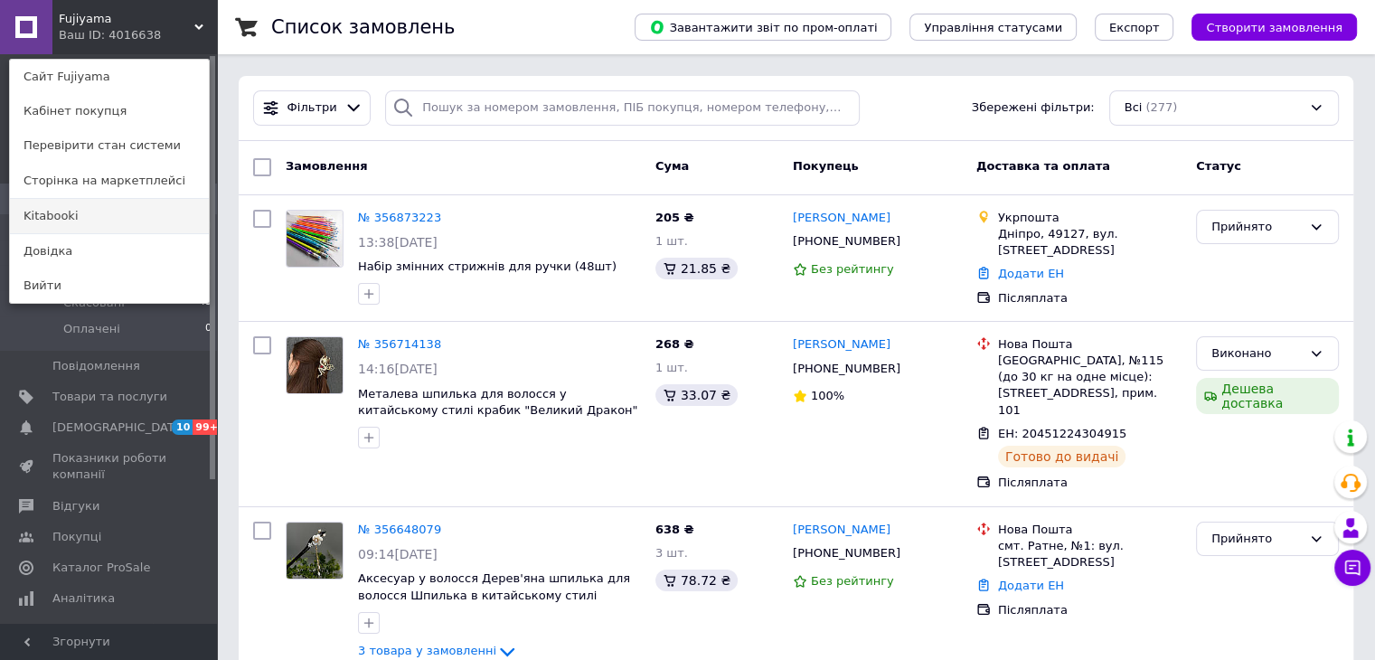  I want to click on a: 3 товара у замовленні, so click(438, 650).